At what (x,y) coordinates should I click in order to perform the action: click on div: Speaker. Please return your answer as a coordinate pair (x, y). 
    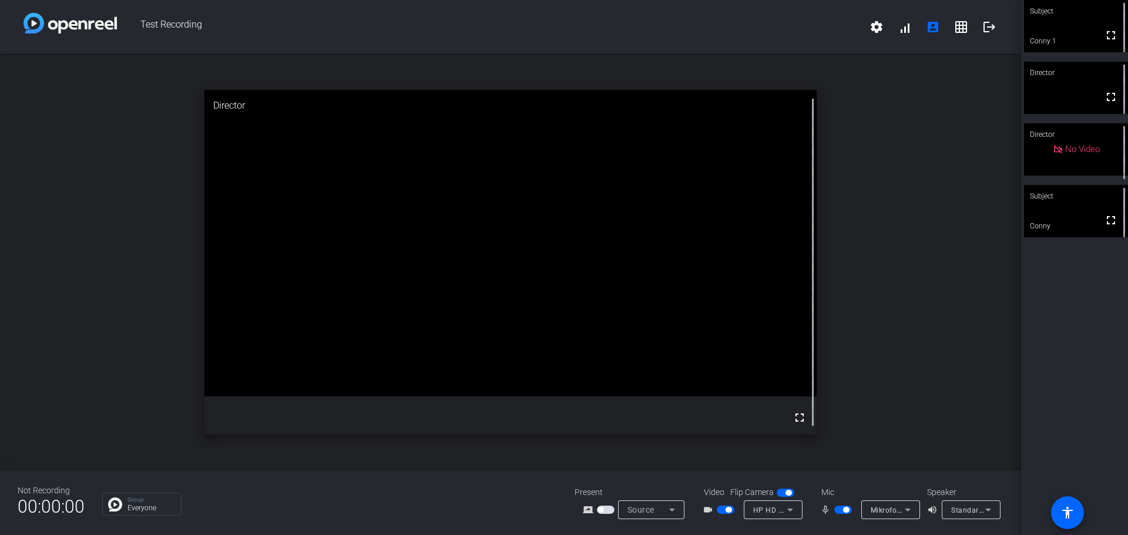
    Looking at the image, I should click on (962, 492).